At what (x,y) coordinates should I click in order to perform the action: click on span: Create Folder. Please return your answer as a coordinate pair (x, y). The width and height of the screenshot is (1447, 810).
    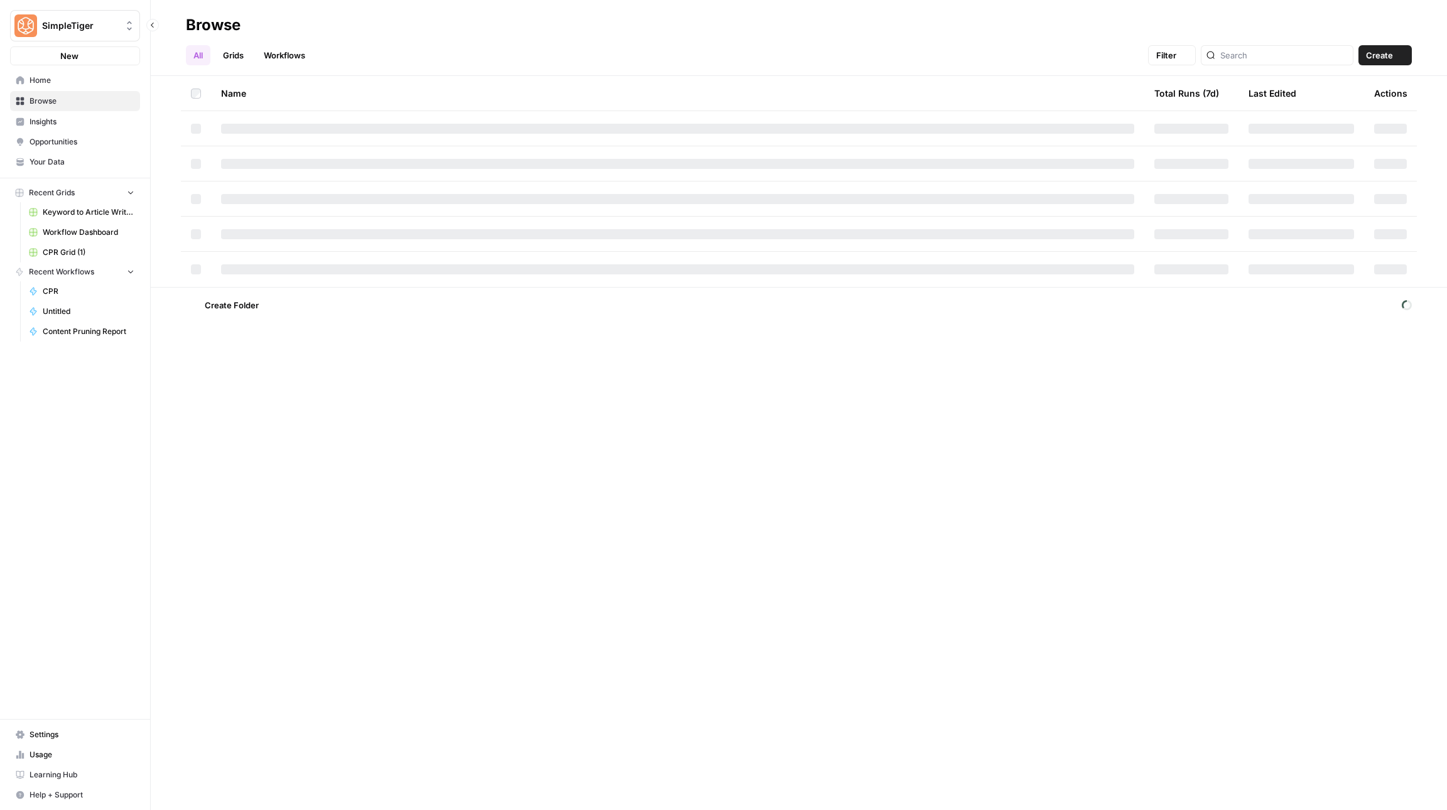
    Looking at the image, I should click on (232, 305).